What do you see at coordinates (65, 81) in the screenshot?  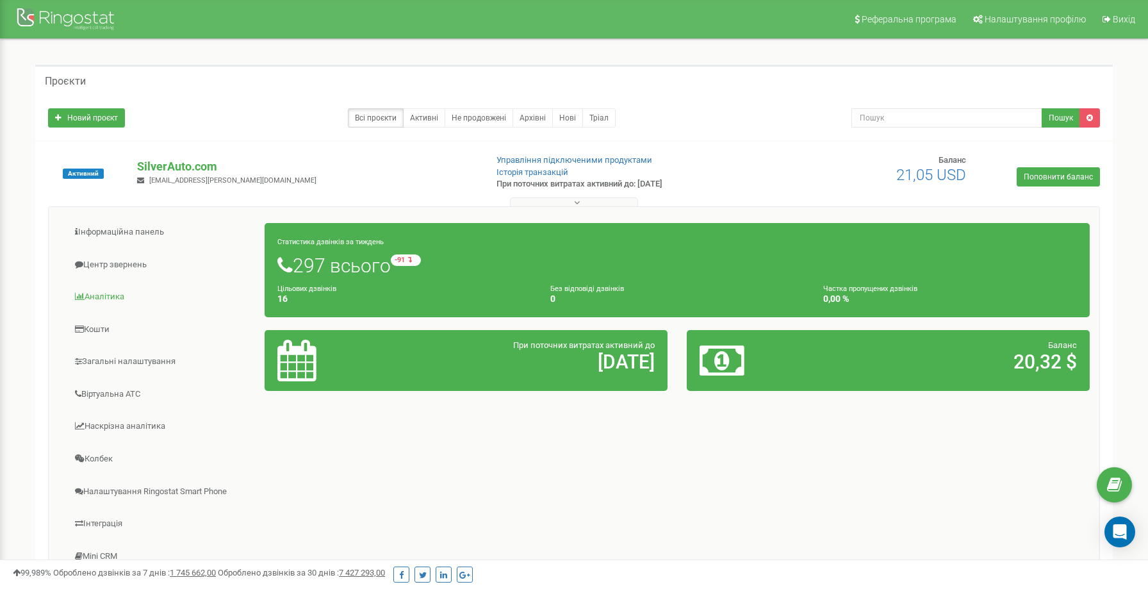 I see `h5: Проєкти` at bounding box center [65, 81].